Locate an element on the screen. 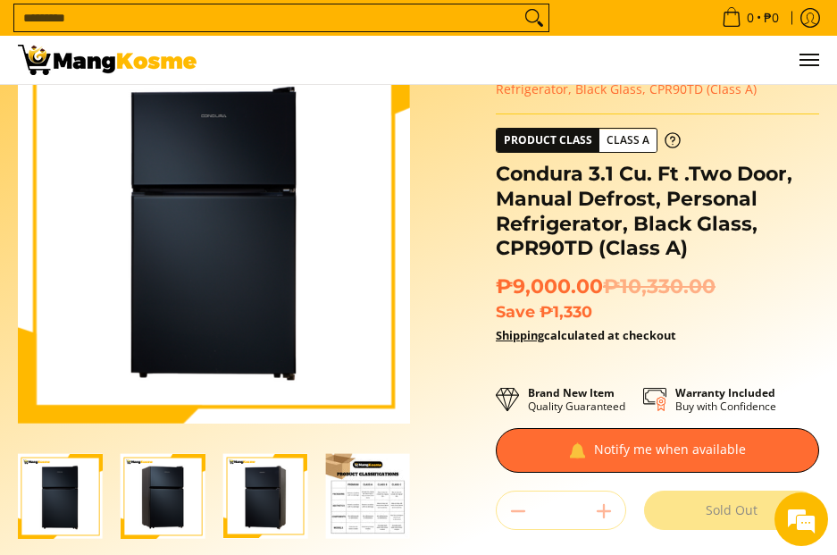 The image size is (837, 555). img: Condura 3.1 Cu. Ft .Two Door, Manual Defrost, Personal Refrigerator, Black Glass, CPR90TD (Class A) is located at coordinates (213, 227).